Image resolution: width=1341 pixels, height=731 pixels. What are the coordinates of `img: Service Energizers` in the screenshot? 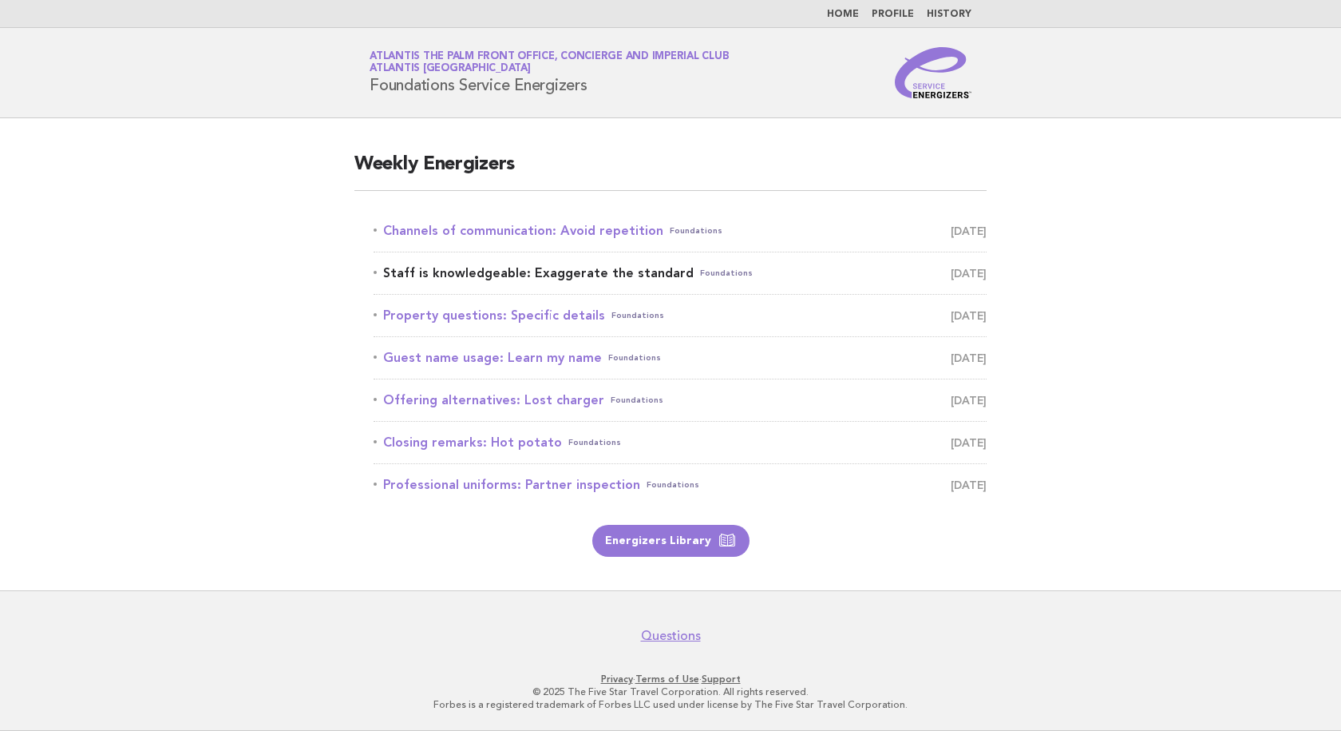 It's located at (933, 73).